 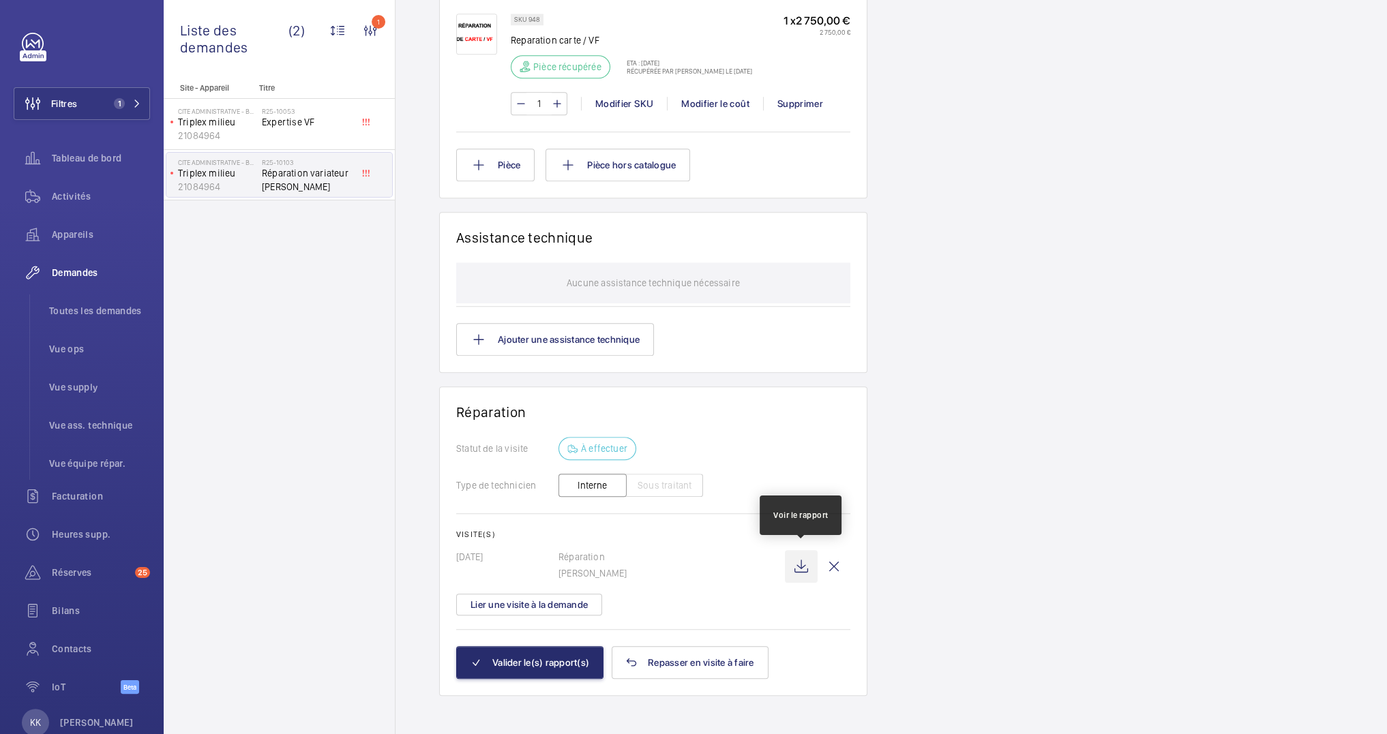 What do you see at coordinates (100, 464) in the screenshot?
I see `span: Vue équipe répar.` at bounding box center [100, 464].